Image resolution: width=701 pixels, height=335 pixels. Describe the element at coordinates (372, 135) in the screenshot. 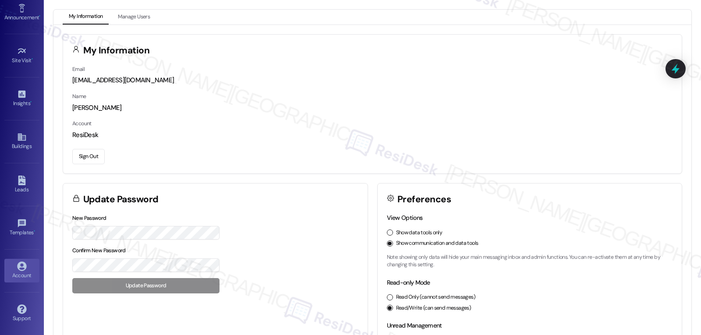

I see `div: ResiDesk` at that location.